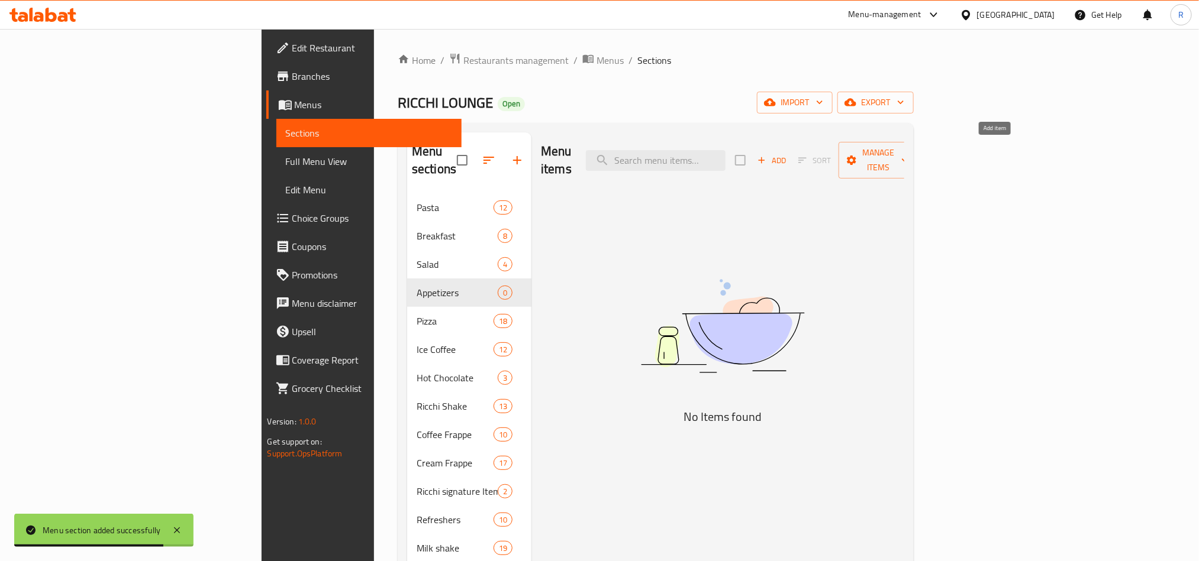 The width and height of the screenshot is (1199, 561). What do you see at coordinates (469, 520) in the screenshot?
I see `div: Refreshers10` at bounding box center [469, 520].